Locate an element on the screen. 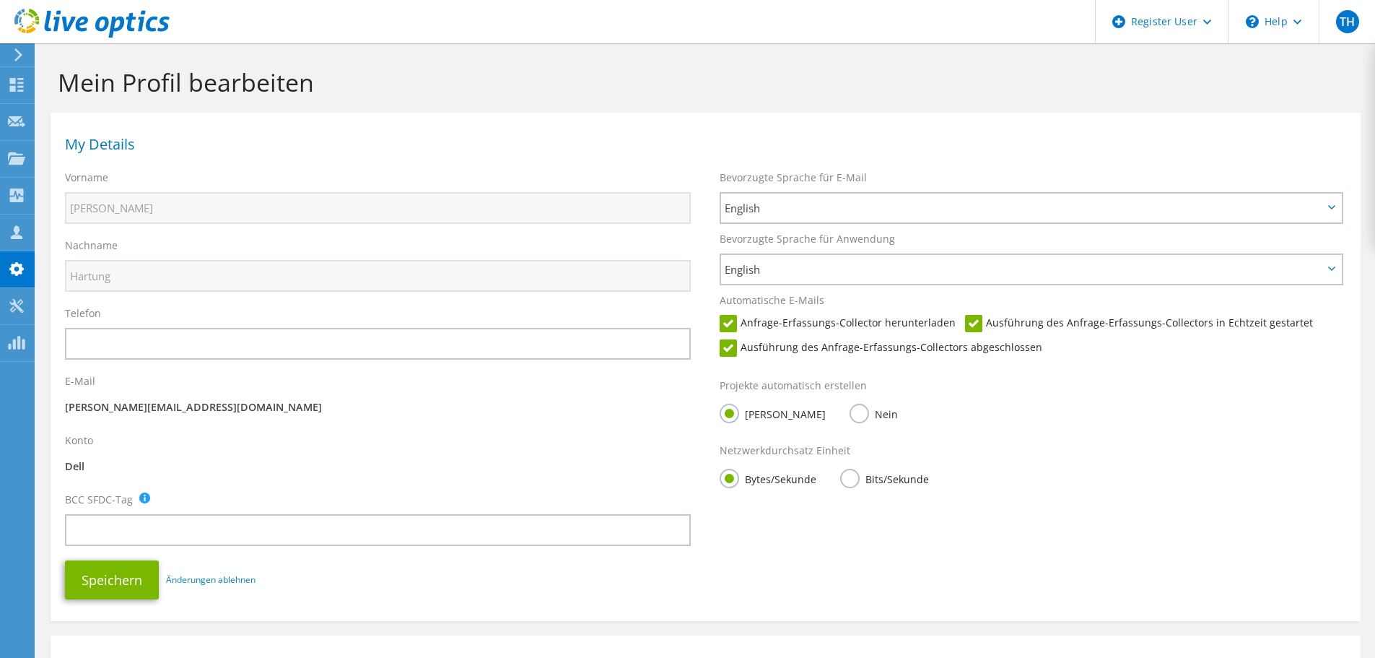 Image resolution: width=1375 pixels, height=658 pixels. label: Nein is located at coordinates (874, 412).